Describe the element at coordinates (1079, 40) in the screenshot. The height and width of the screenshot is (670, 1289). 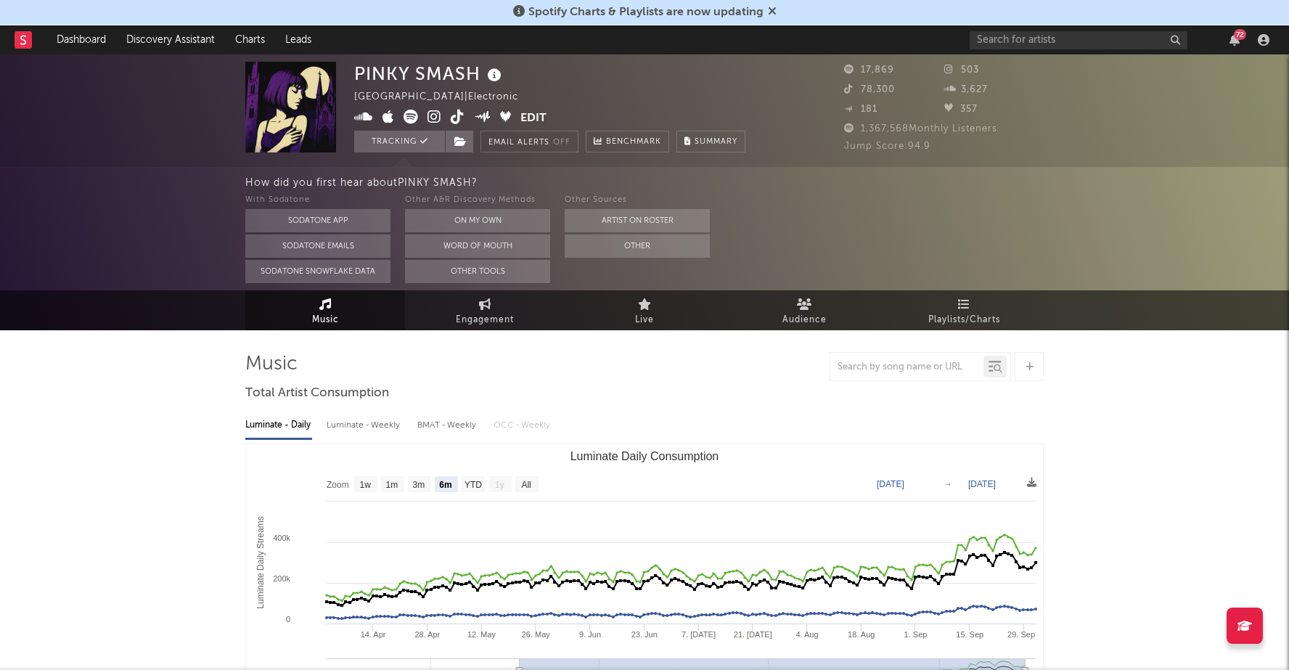
I see `input: Search for artists` at that location.